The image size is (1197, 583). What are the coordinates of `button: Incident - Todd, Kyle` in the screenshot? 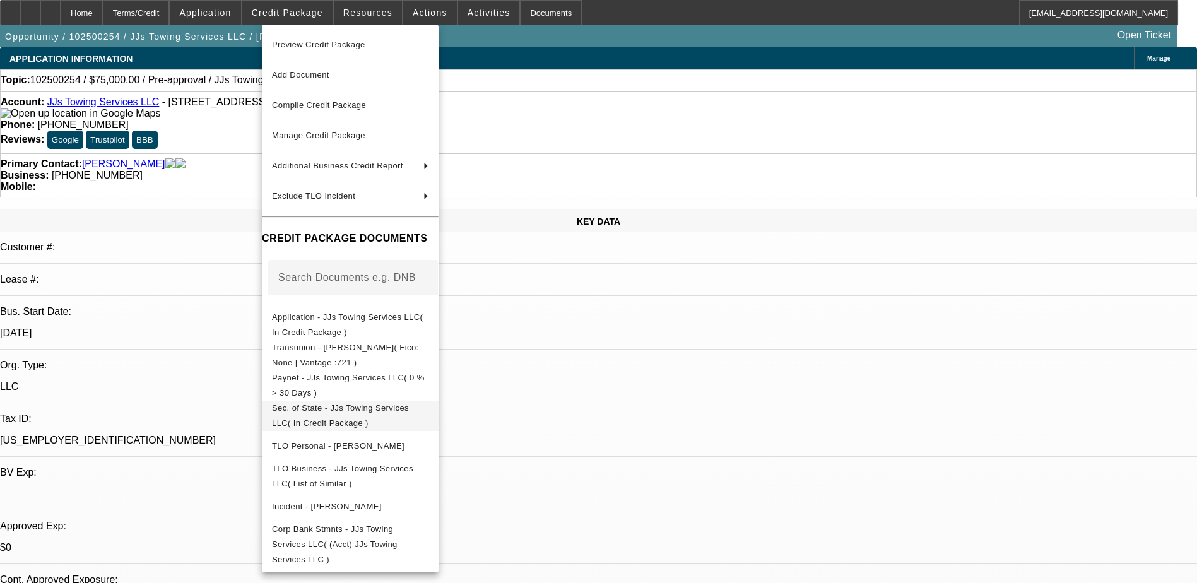 It's located at (350, 507).